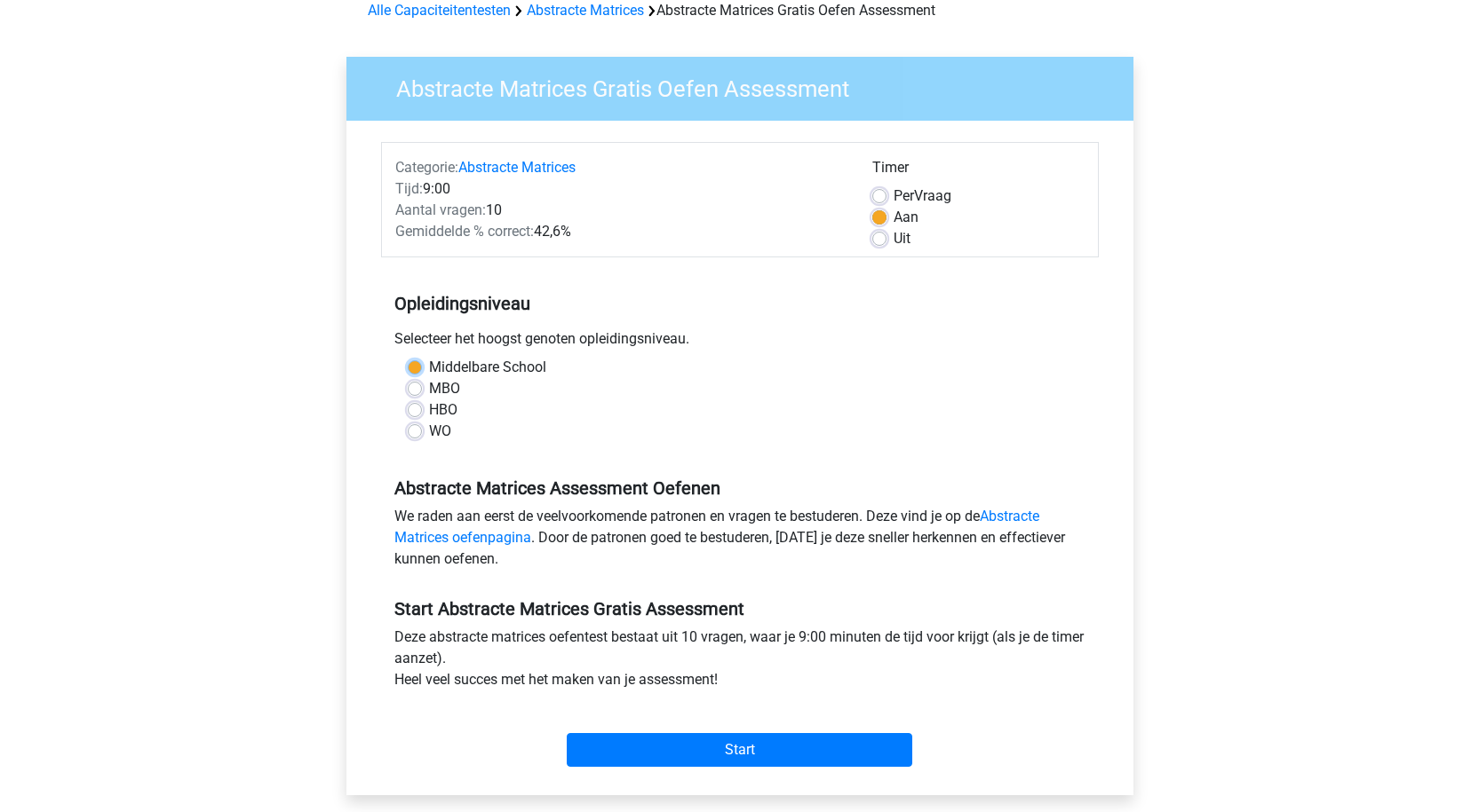  What do you see at coordinates (440, 209) in the screenshot?
I see `span: Aantal vragen:` at bounding box center [440, 209].